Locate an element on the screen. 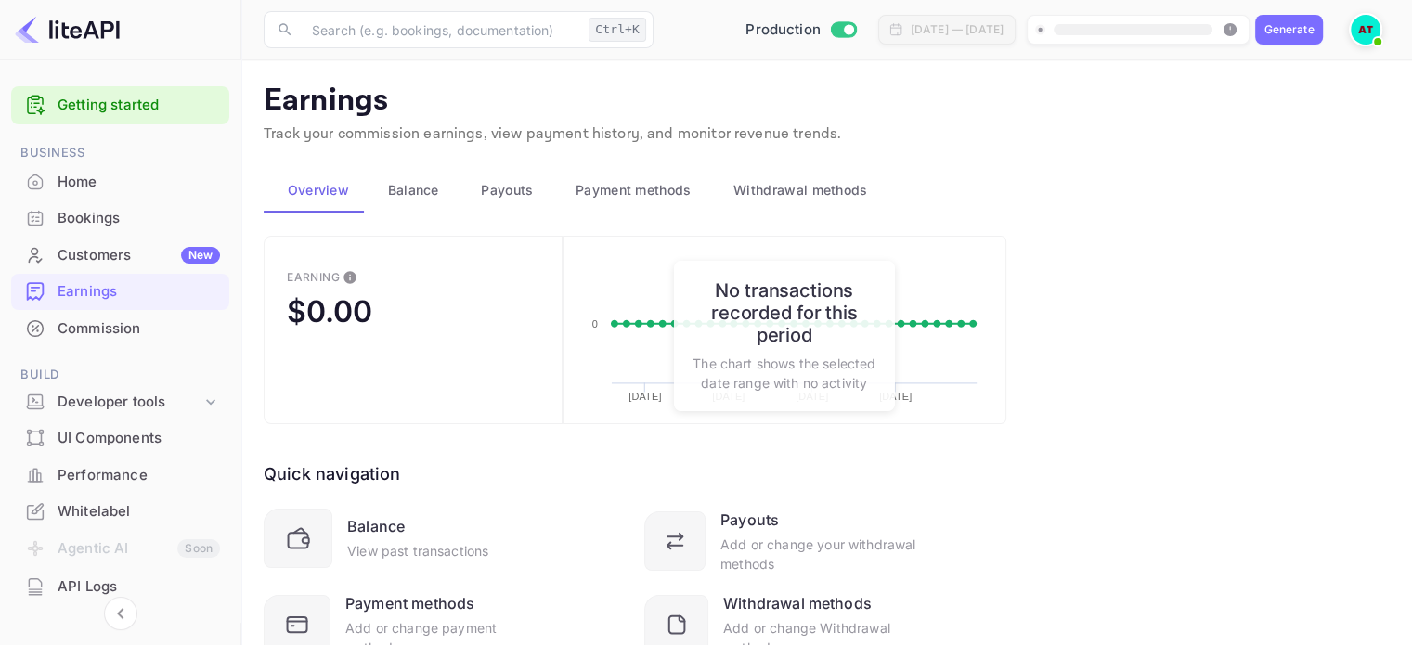  div: New is located at coordinates (201, 255).